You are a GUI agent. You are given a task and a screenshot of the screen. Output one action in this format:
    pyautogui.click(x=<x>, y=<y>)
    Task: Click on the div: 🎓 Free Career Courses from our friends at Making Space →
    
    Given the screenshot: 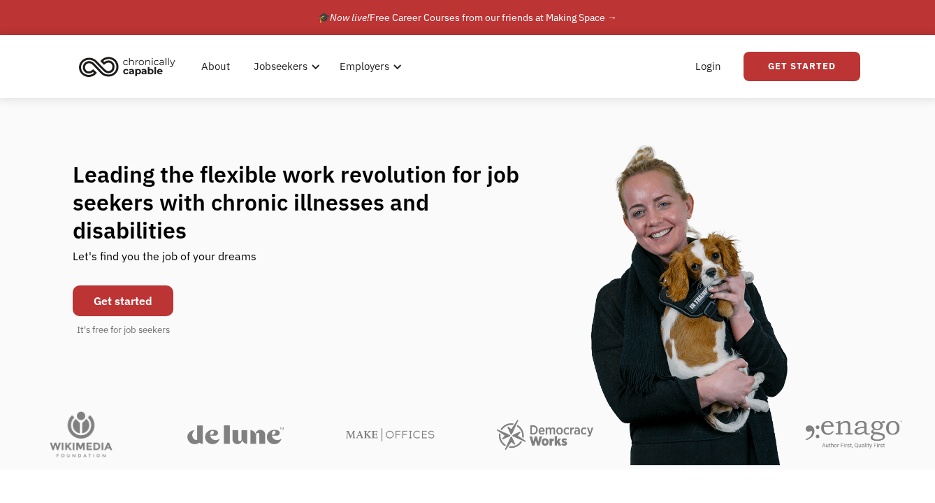 What is the action you would take?
    pyautogui.click(x=468, y=17)
    